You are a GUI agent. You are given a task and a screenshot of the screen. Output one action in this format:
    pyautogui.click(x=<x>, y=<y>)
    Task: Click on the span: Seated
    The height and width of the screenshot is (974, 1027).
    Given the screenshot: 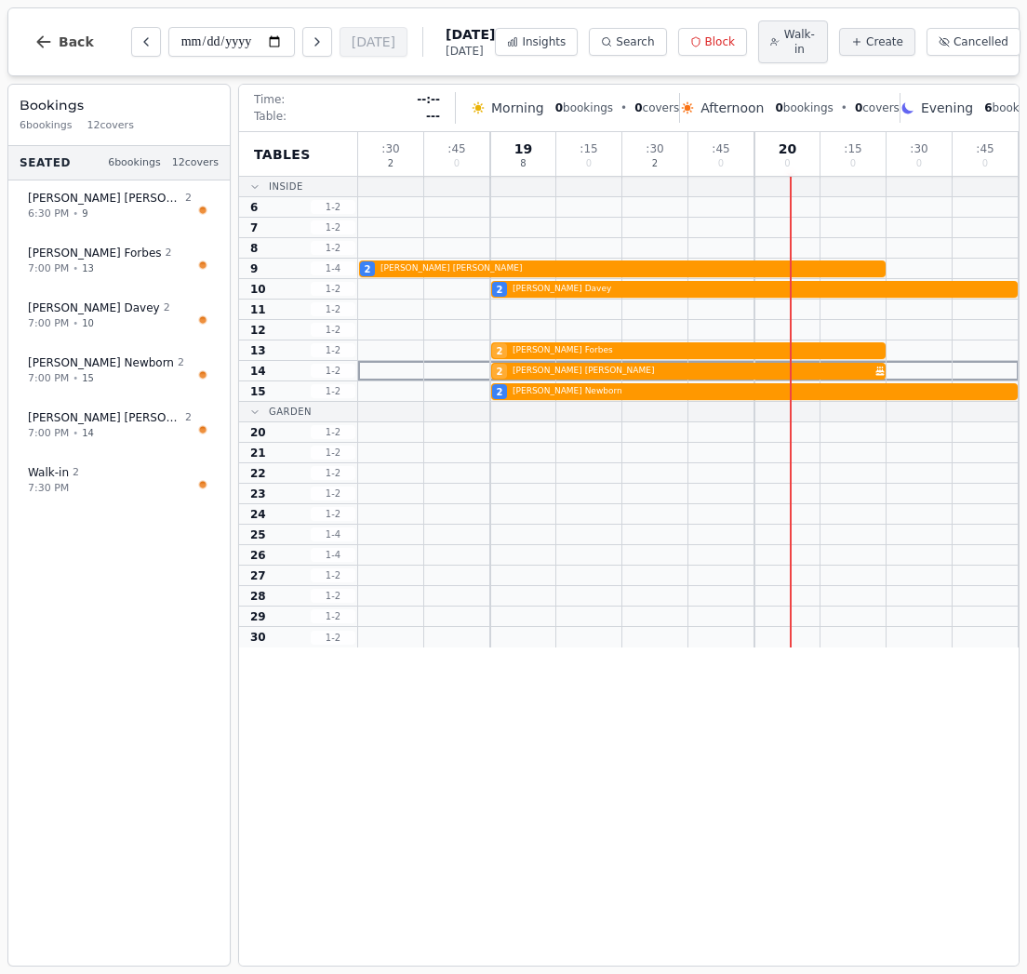 What is the action you would take?
    pyautogui.click(x=45, y=163)
    